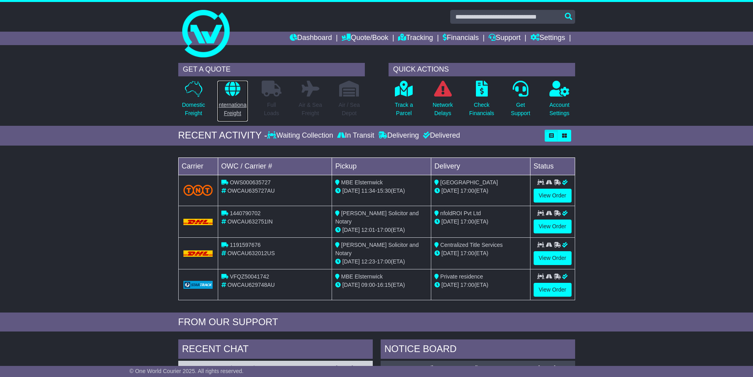 This screenshot has height=377, width=753. Describe the element at coordinates (552, 166) in the screenshot. I see `td: Status` at that location.